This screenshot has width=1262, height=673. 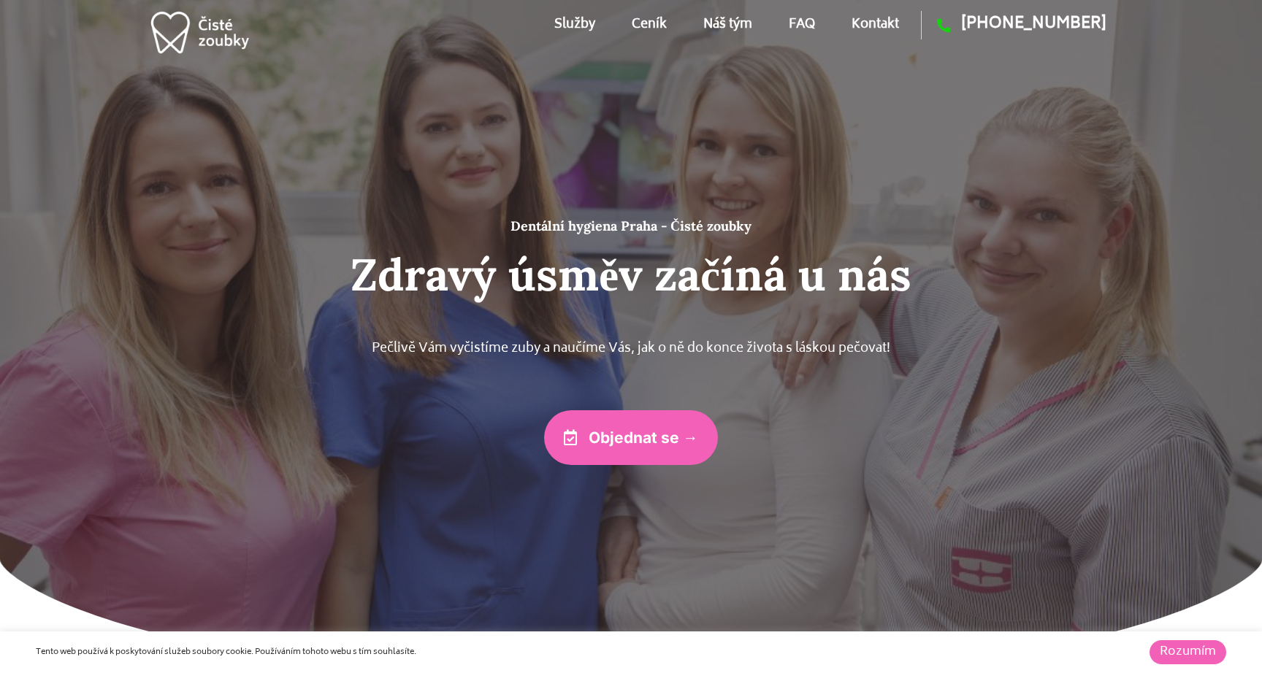 What do you see at coordinates (631, 437) in the screenshot?
I see `a: Objednat se →` at bounding box center [631, 437].